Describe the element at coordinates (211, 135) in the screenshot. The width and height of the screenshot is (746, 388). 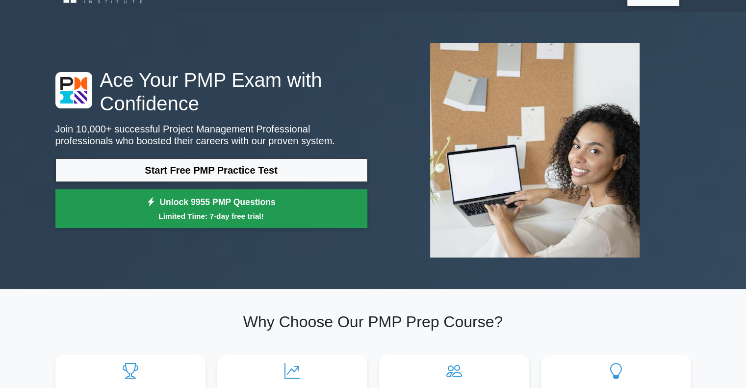
I see `p: Join 10,000+ successful Project Management Professional professionals who boosted their careers w...` at that location.